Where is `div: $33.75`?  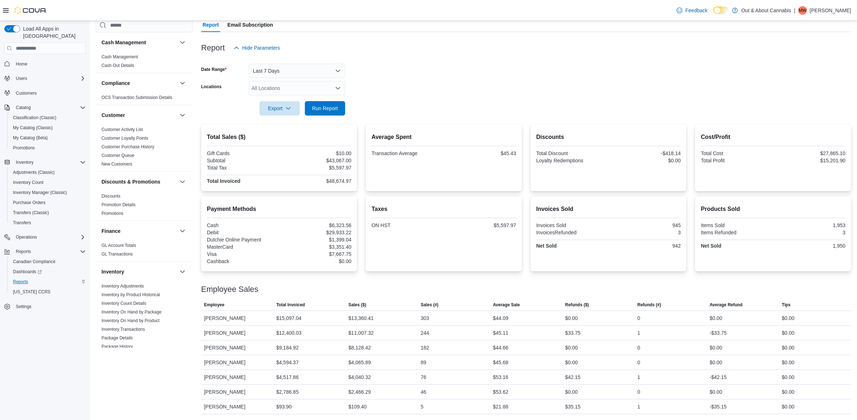 div: $33.75 is located at coordinates (572, 333).